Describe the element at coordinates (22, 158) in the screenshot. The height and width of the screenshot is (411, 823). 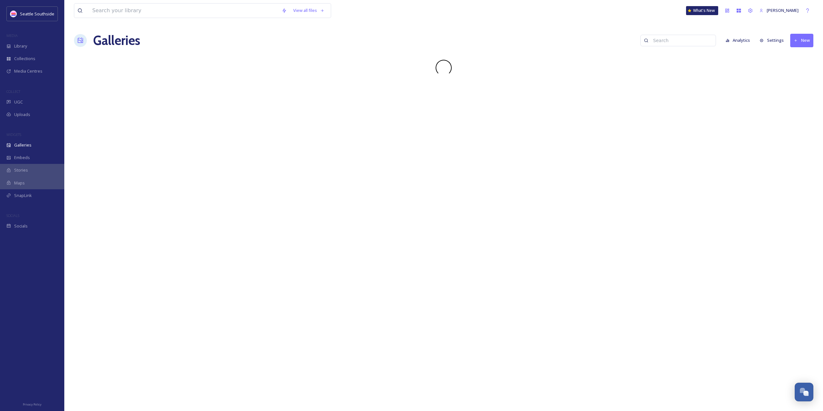
I see `span: Embeds` at that location.